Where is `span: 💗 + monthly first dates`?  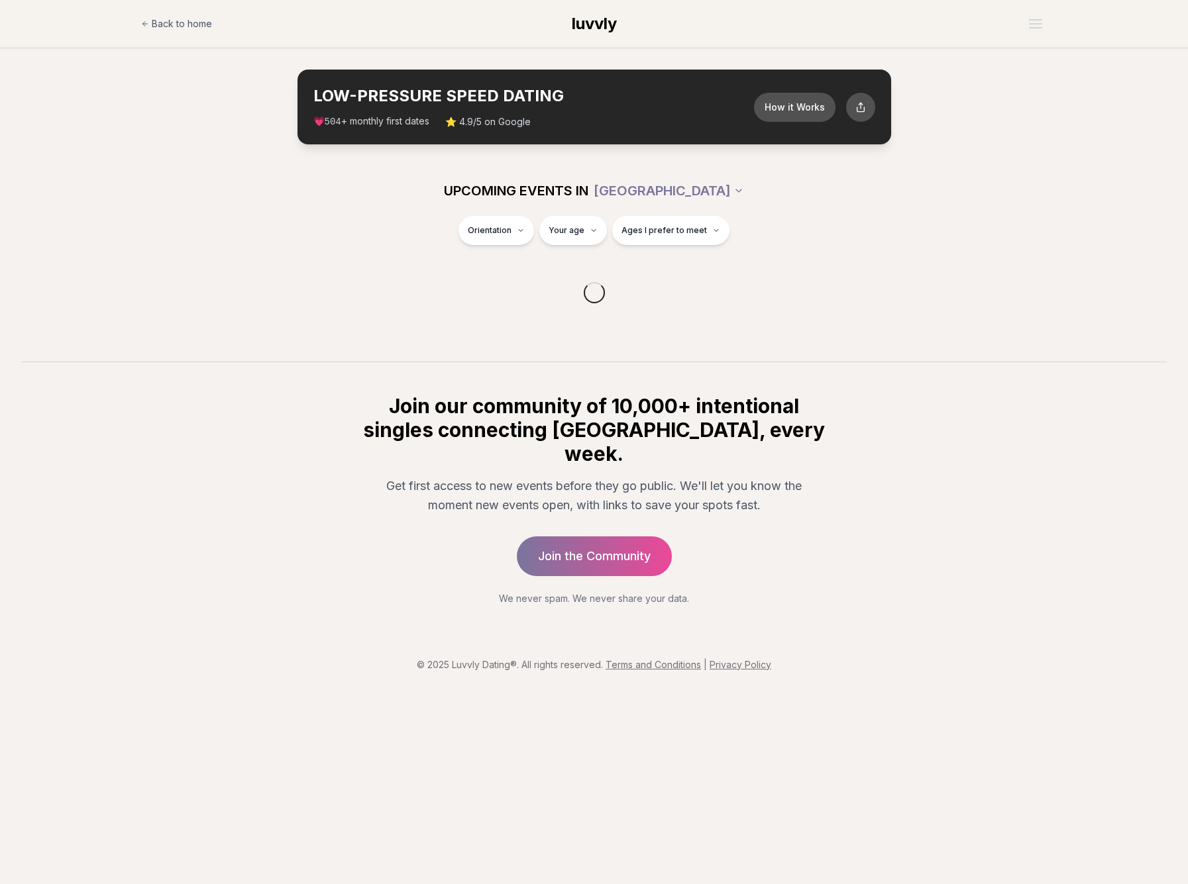 span: 💗 + monthly first dates is located at coordinates (371, 121).